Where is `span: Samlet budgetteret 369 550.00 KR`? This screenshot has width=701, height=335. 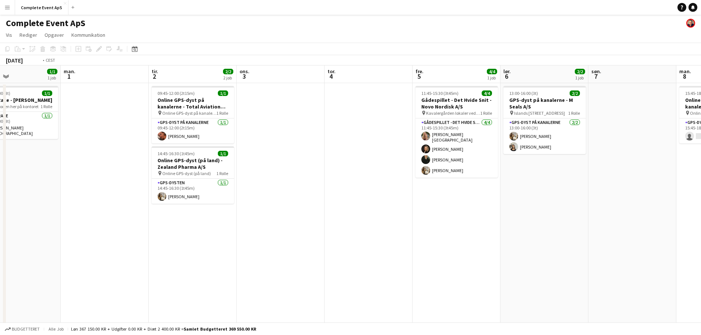 span: Samlet budgetteret 369 550.00 KR is located at coordinates (220, 329).